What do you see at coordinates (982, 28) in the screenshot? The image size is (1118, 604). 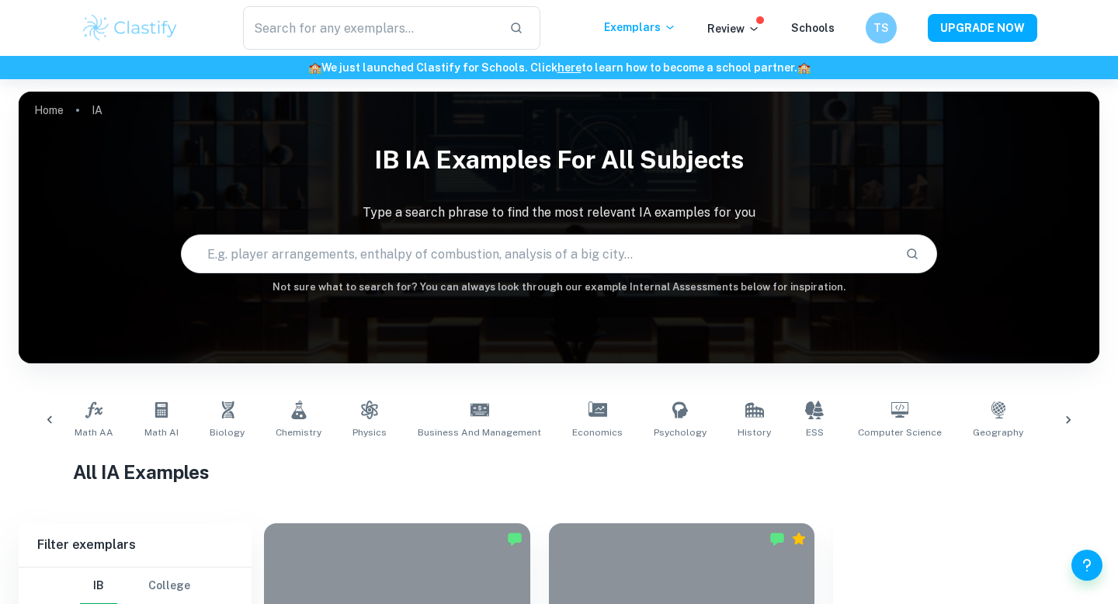 I see `button: UPGRADE NOW` at bounding box center [982, 28].